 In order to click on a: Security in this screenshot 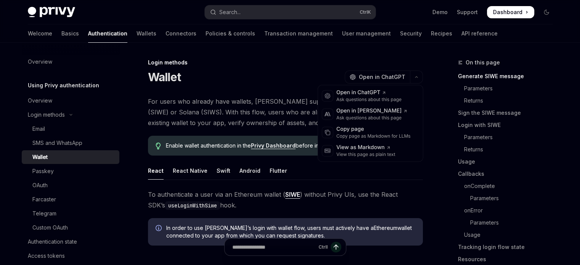, I will do `click(411, 34)`.